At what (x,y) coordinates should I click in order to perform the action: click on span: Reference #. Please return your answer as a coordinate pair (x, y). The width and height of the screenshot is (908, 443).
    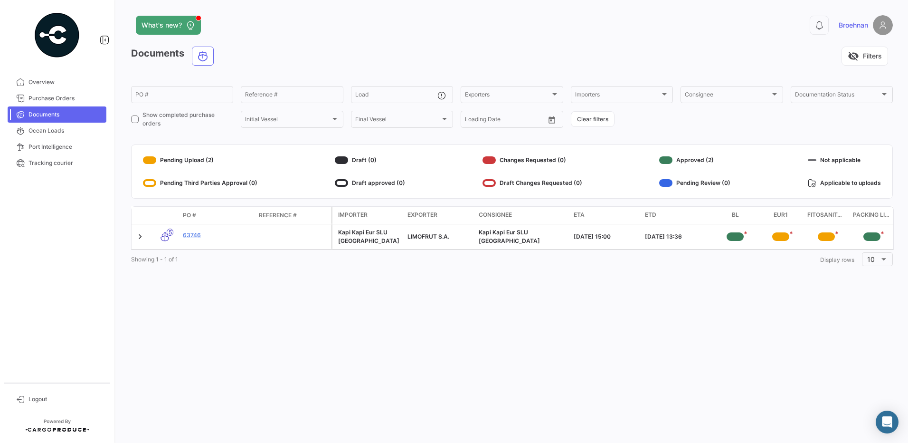
    Looking at the image, I should click on (278, 215).